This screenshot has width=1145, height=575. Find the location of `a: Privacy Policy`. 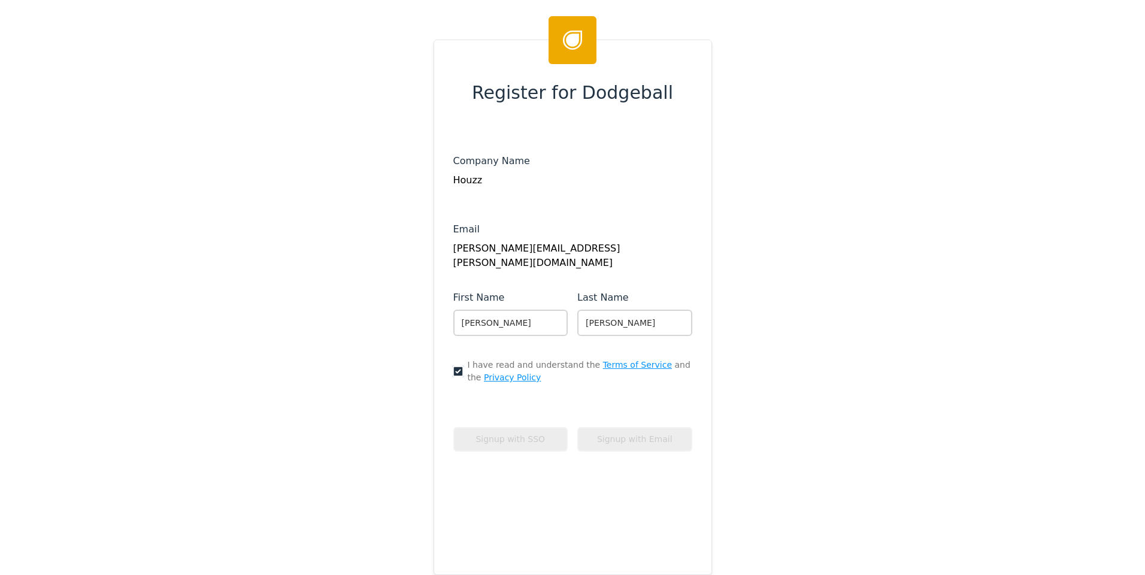

a: Privacy Policy is located at coordinates (512, 377).